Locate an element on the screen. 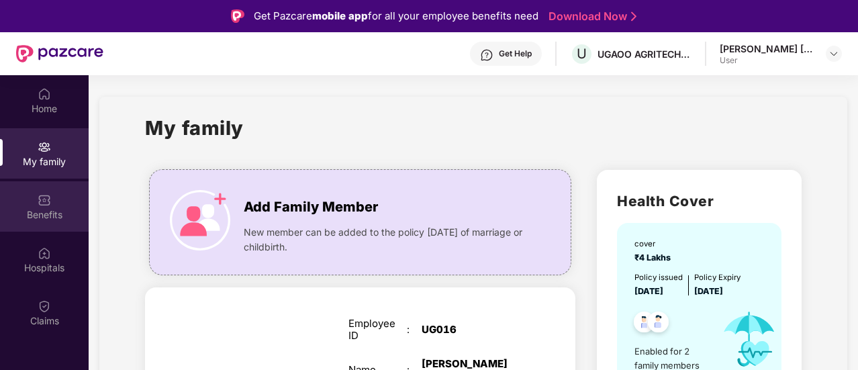  div: UG016 is located at coordinates (473, 330).